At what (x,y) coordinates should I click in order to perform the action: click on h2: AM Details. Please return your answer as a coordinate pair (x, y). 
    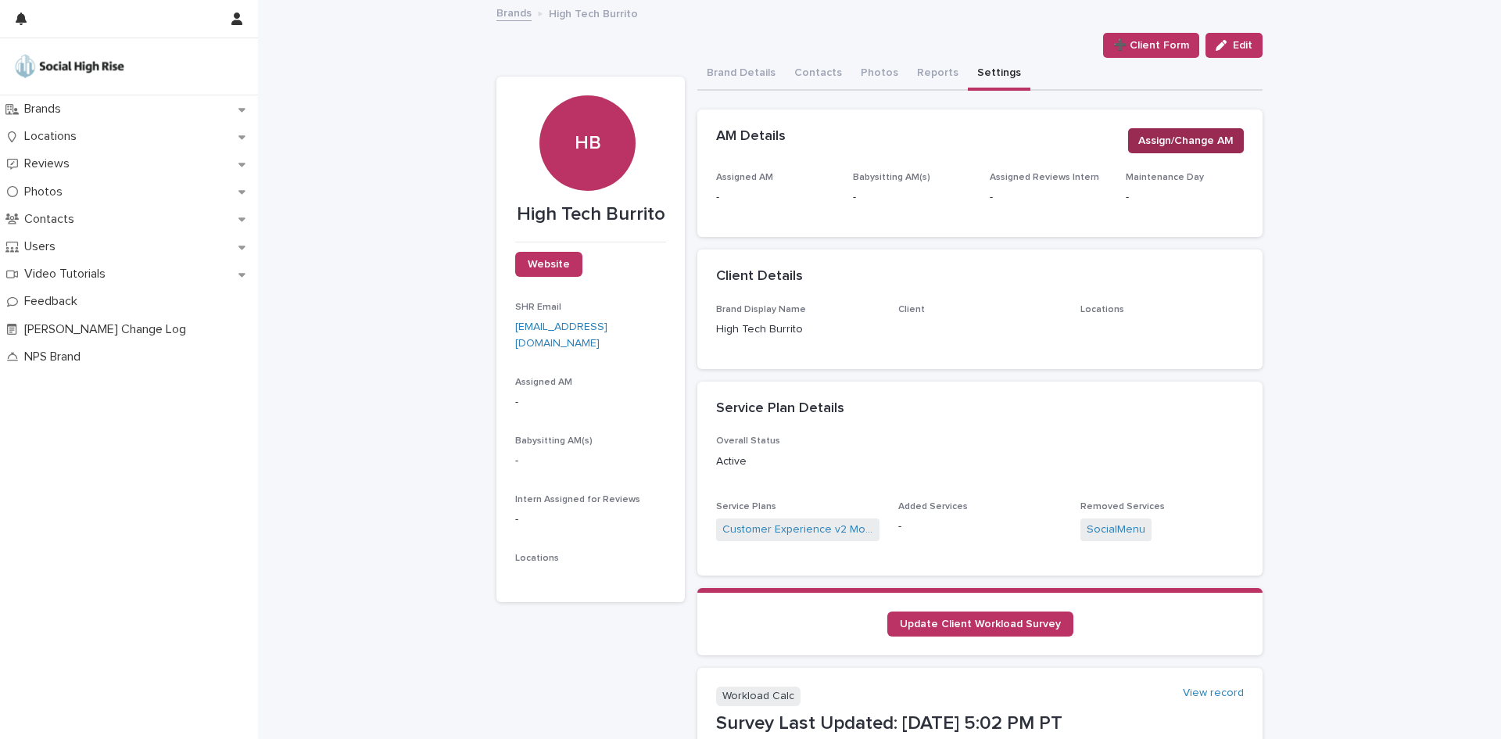
    Looking at the image, I should click on (750, 137).